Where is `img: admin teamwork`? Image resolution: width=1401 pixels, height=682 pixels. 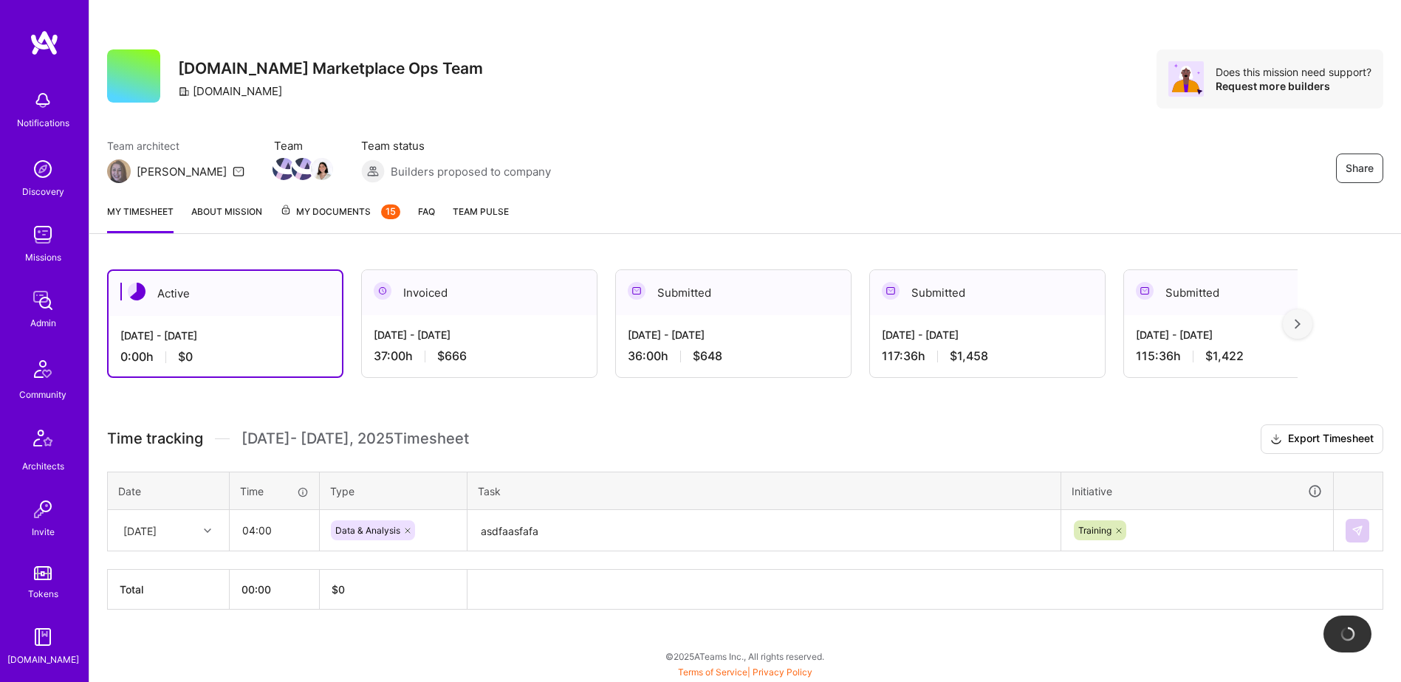 img: admin teamwork is located at coordinates (43, 301).